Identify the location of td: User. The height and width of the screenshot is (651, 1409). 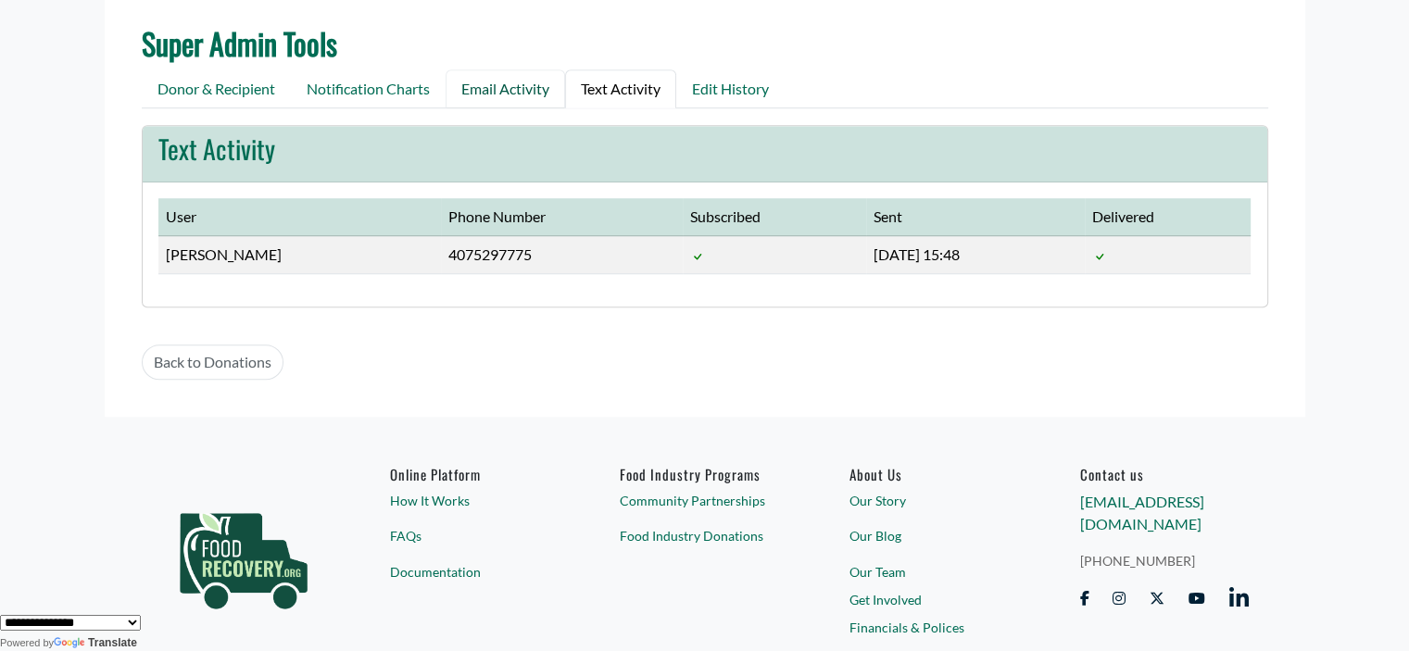
(299, 217).